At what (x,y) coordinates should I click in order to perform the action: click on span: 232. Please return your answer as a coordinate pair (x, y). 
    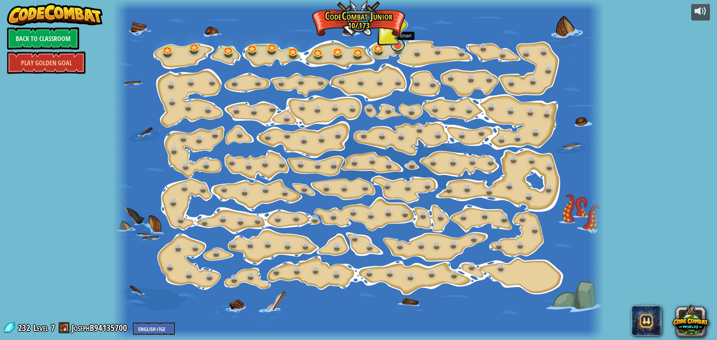
    Looking at the image, I should click on (25, 328).